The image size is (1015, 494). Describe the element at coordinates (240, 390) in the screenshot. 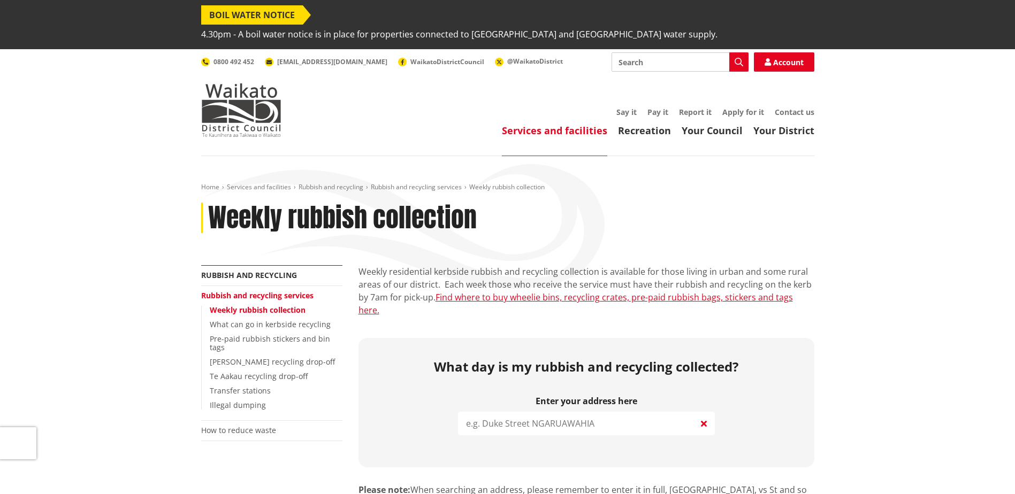

I see `a: Transfer stations` at that location.